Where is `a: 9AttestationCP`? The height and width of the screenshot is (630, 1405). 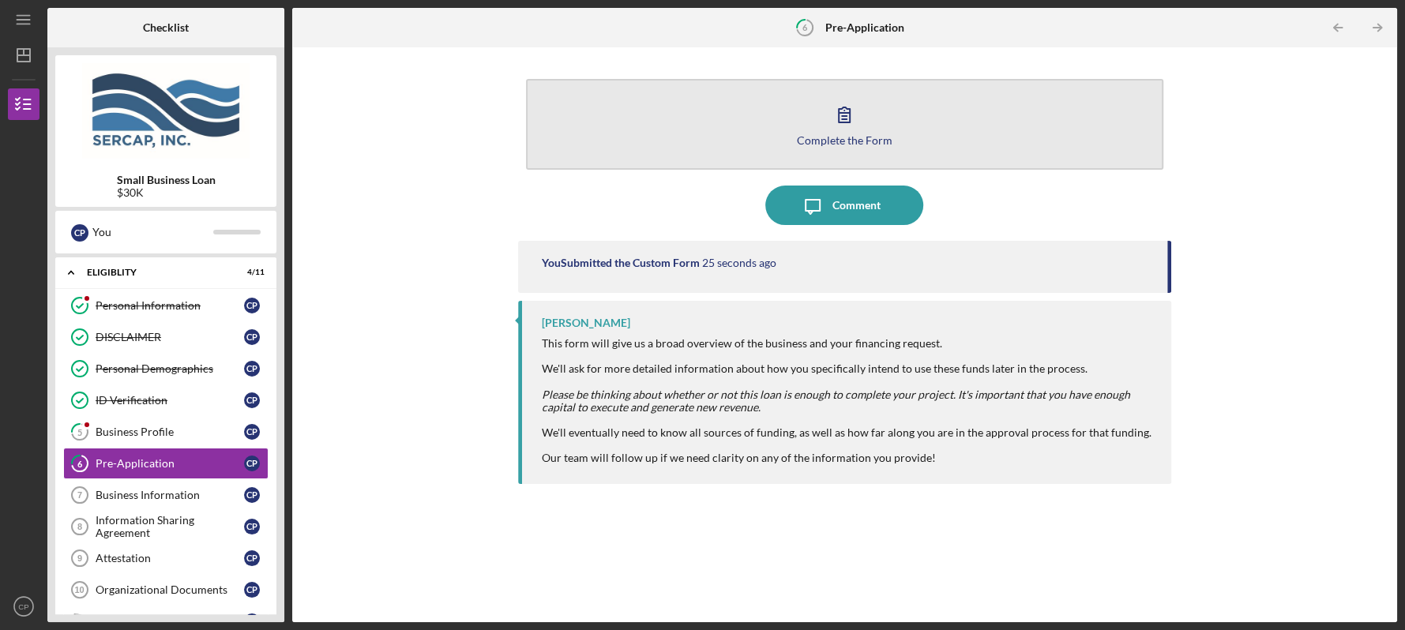
a: 9AttestationCP is located at coordinates (166, 558).